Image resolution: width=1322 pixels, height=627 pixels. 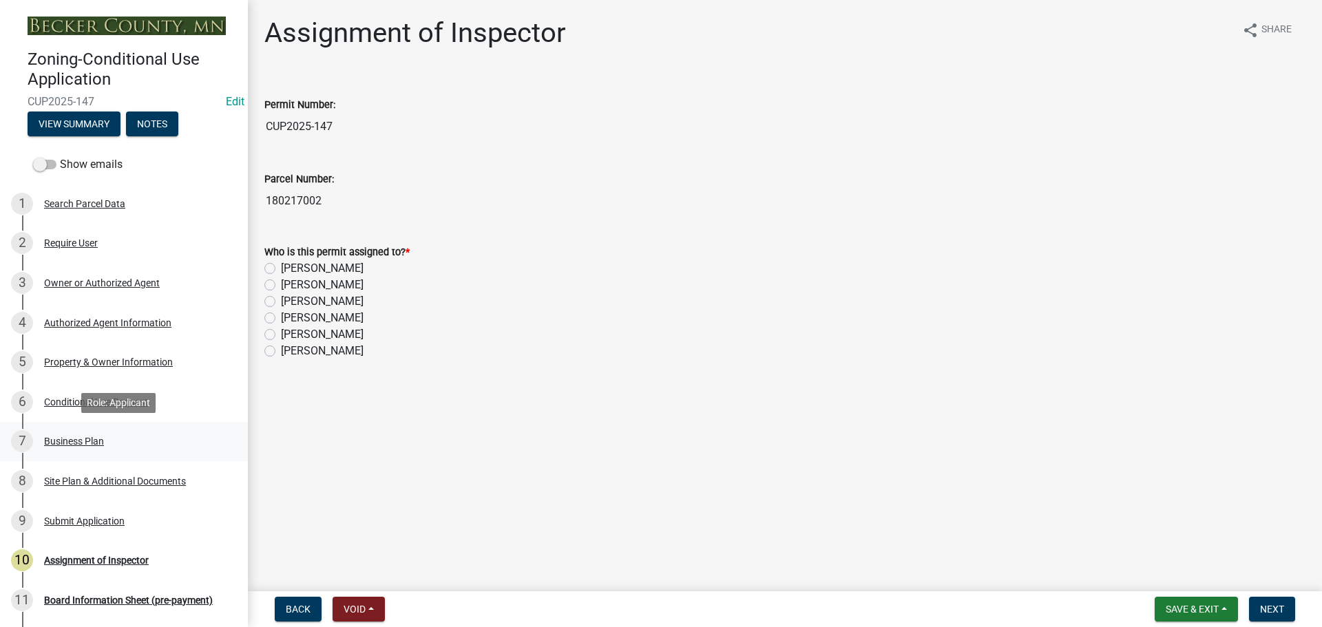 I want to click on span: Void, so click(x=355, y=610).